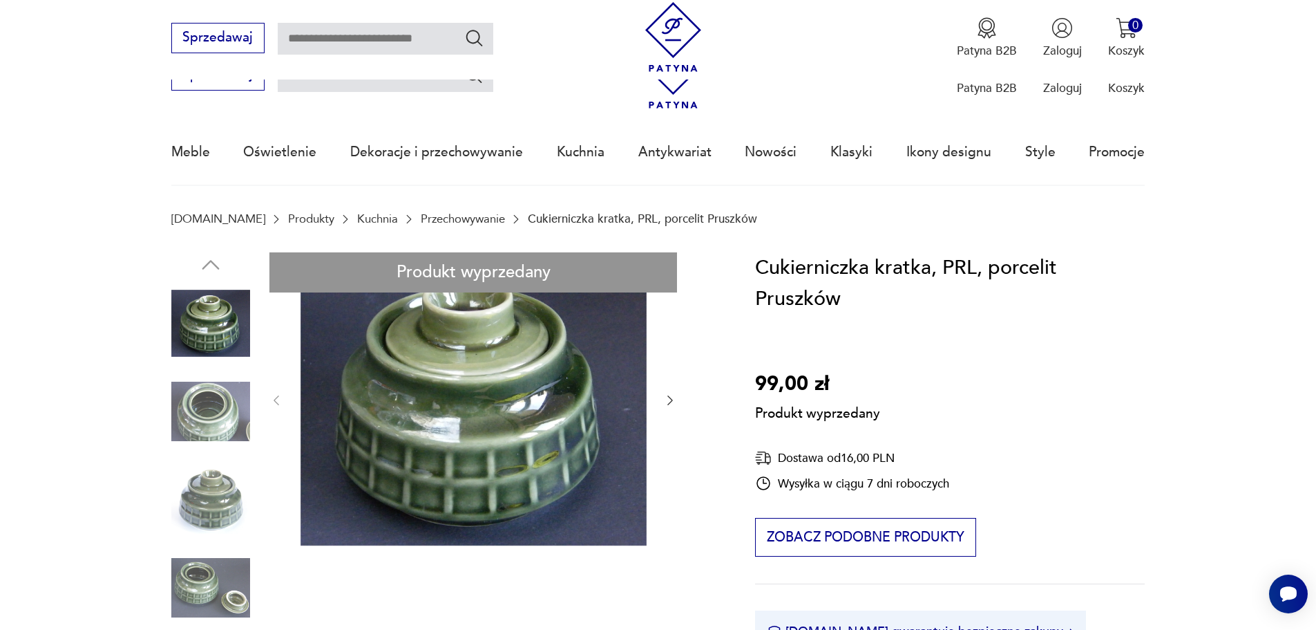 The width and height of the screenshot is (1316, 630). I want to click on a: Style, so click(1041, 152).